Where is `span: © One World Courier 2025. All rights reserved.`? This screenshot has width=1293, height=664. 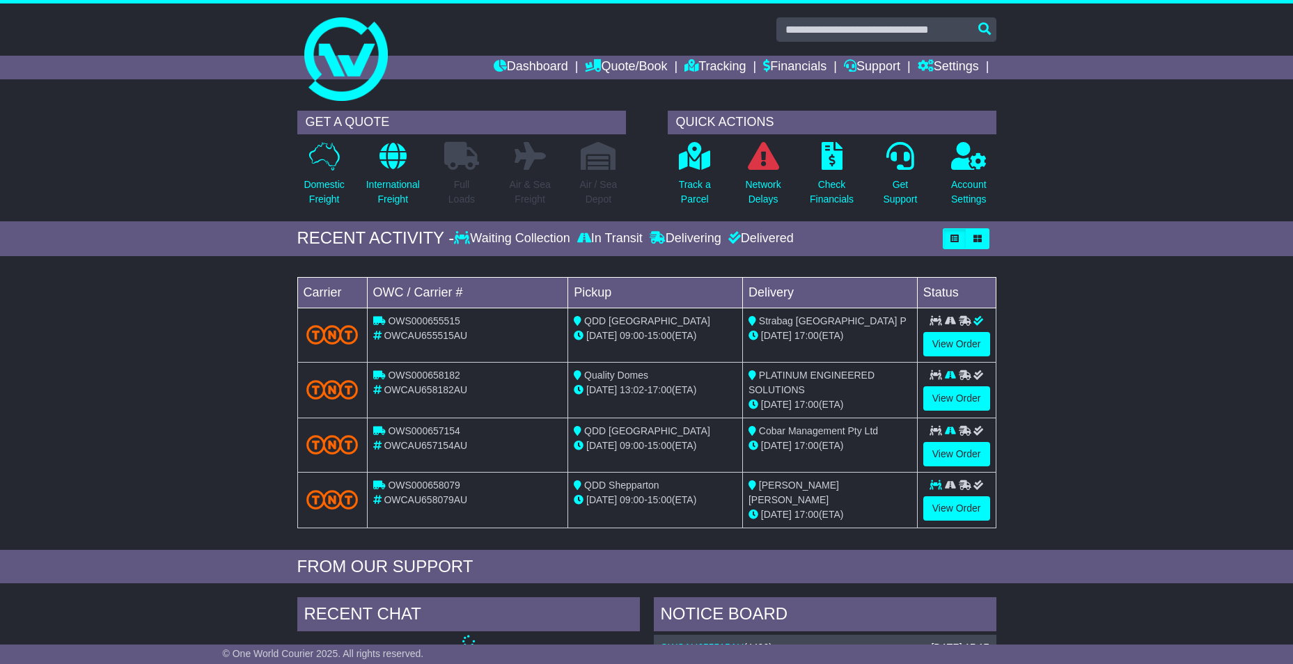
span: © One World Courier 2025. All rights reserved. is located at coordinates (323, 654).